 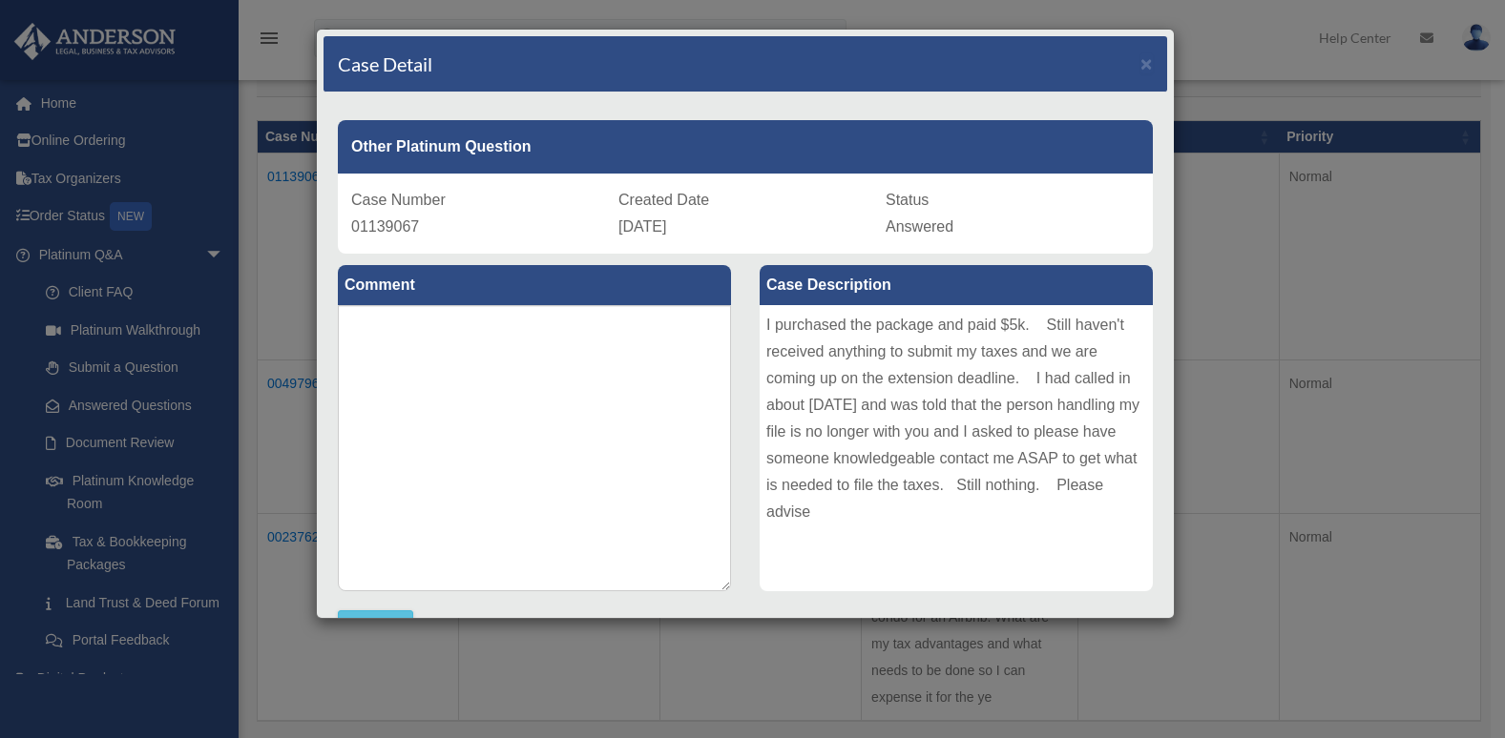 I want to click on label: Case Description, so click(x=956, y=285).